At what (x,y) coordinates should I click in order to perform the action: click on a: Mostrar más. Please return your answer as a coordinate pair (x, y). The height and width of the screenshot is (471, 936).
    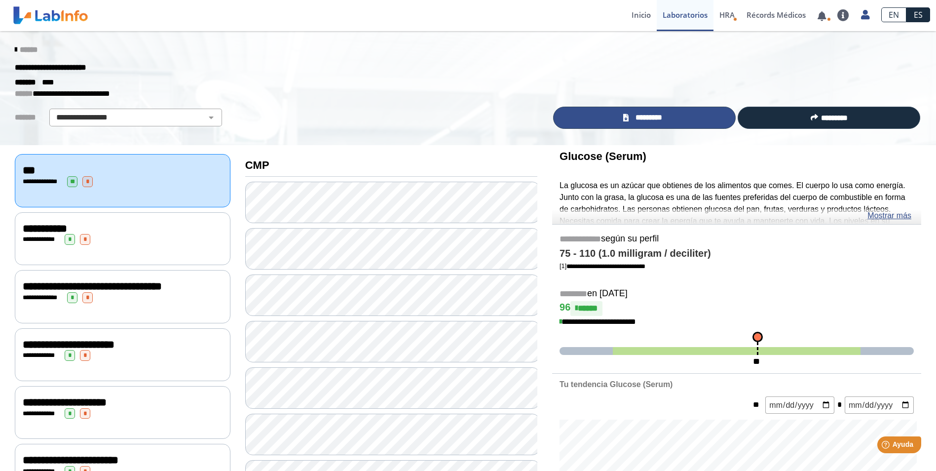
    Looking at the image, I should click on (890, 216).